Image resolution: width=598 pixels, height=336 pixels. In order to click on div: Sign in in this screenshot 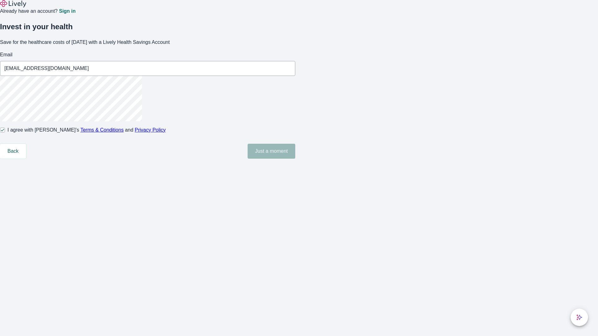, I will do `click(67, 11)`.